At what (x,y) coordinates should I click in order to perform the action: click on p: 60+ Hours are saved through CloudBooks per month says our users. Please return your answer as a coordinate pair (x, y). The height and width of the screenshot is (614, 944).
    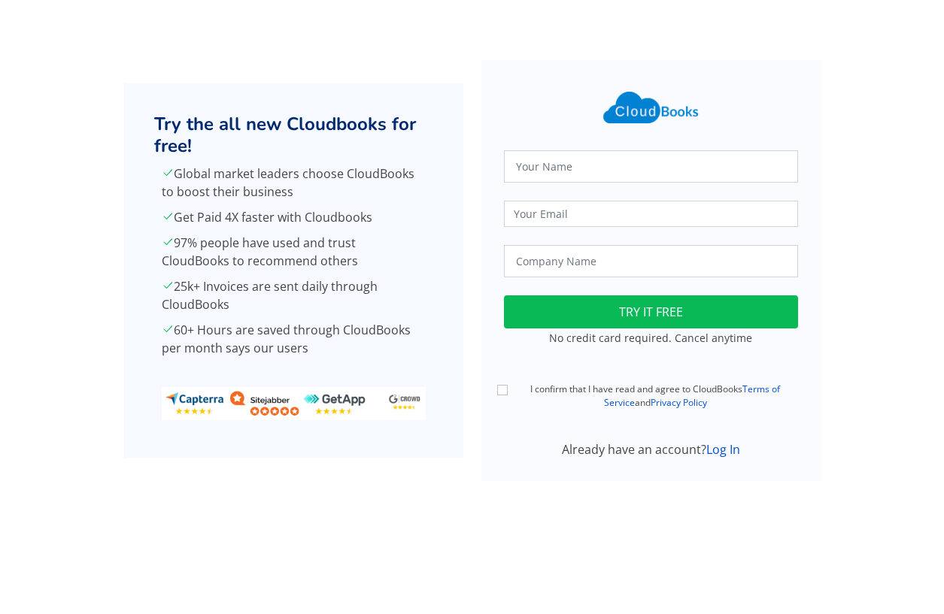
    Looking at the image, I should click on (293, 339).